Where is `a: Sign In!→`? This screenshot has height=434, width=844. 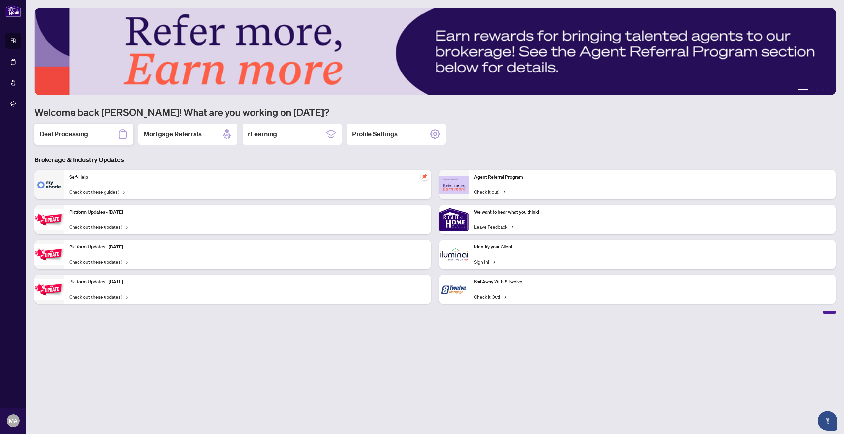 a: Sign In!→ is located at coordinates (484, 262).